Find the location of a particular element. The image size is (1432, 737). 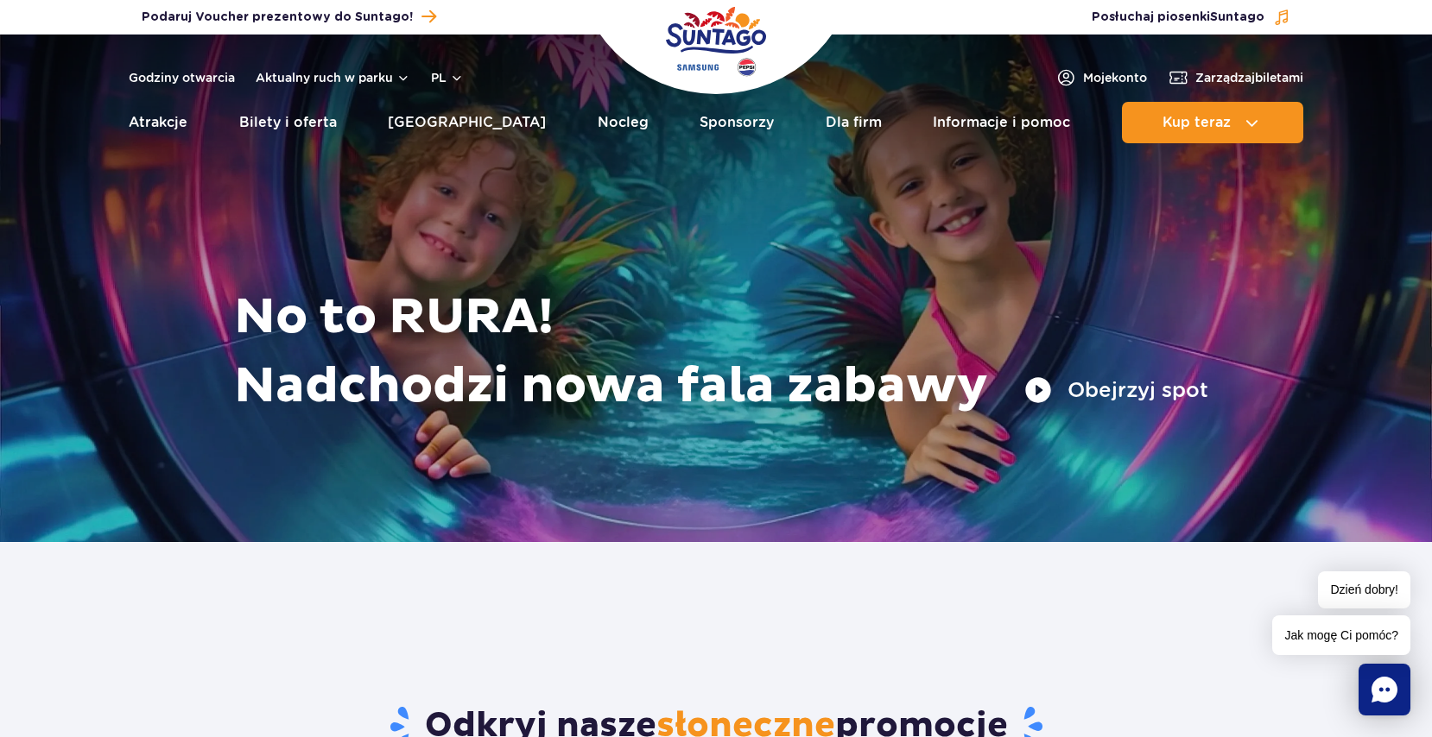

button: Kup teraz is located at coordinates (1212, 123).